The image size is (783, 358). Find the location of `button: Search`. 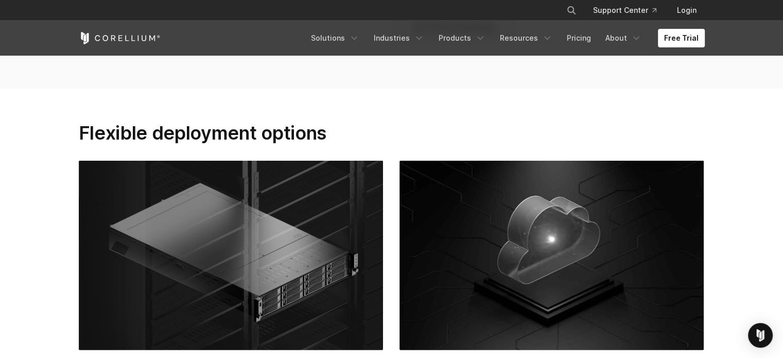

button: Search is located at coordinates (572, 10).